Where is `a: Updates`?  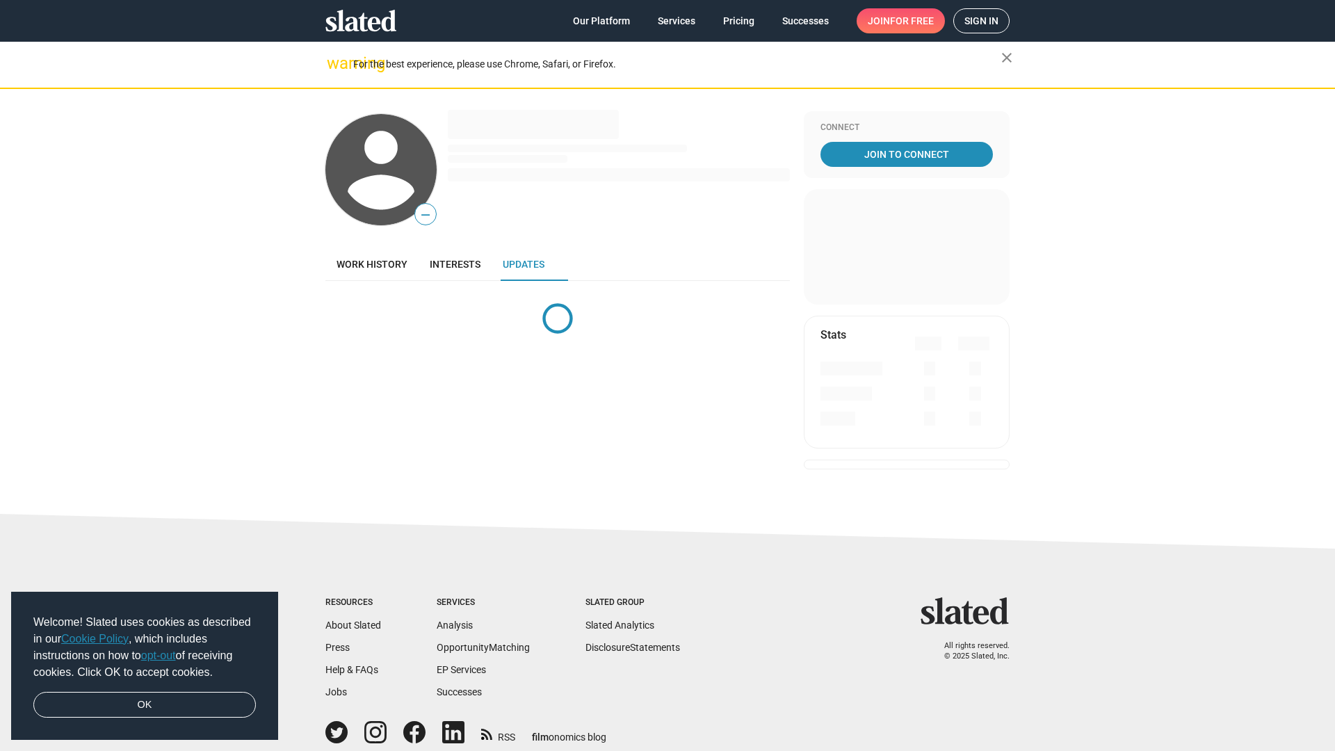
a: Updates is located at coordinates (524, 264).